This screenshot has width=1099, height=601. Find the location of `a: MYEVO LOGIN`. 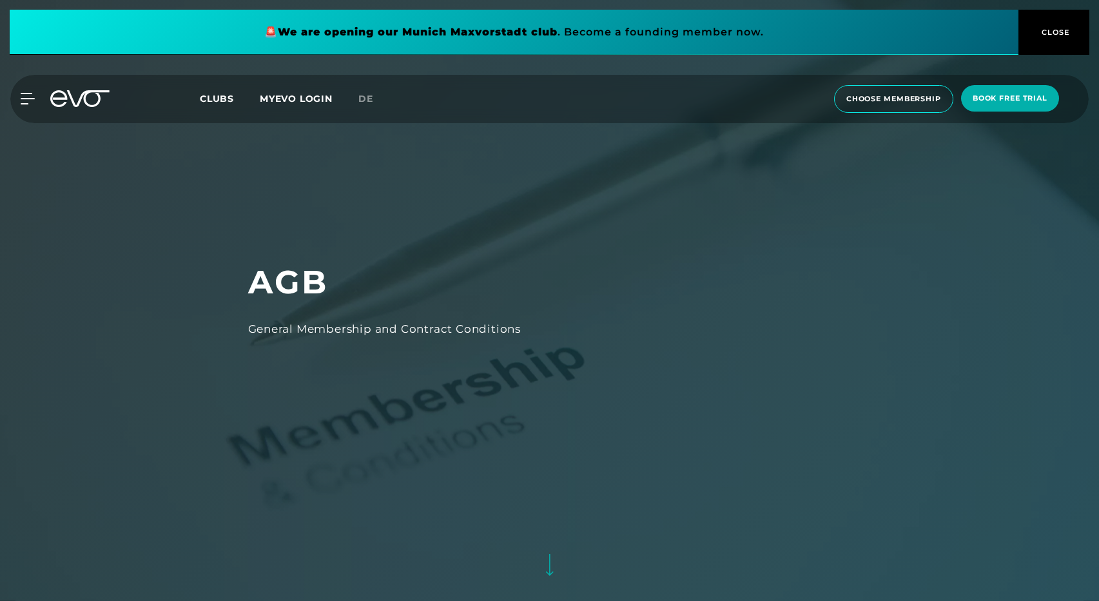

a: MYEVO LOGIN is located at coordinates (296, 99).